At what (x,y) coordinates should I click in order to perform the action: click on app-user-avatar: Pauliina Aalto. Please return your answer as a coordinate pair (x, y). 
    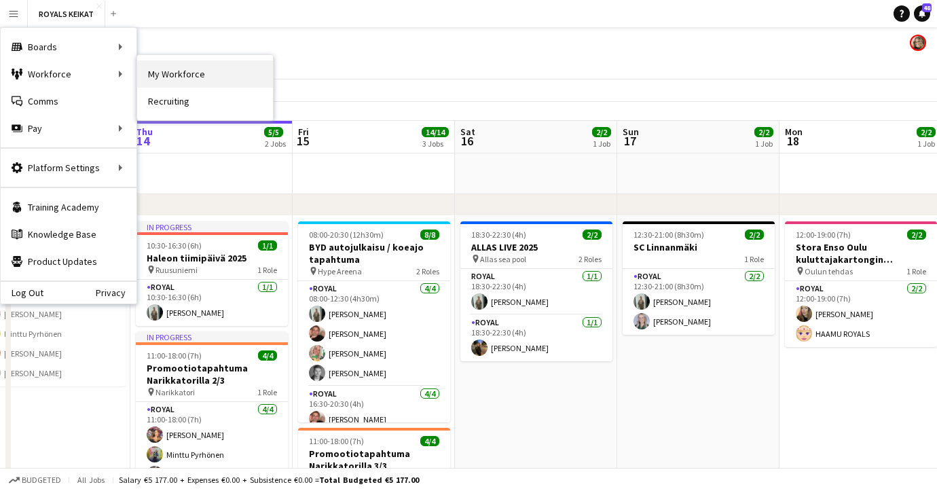
    Looking at the image, I should click on (918, 43).